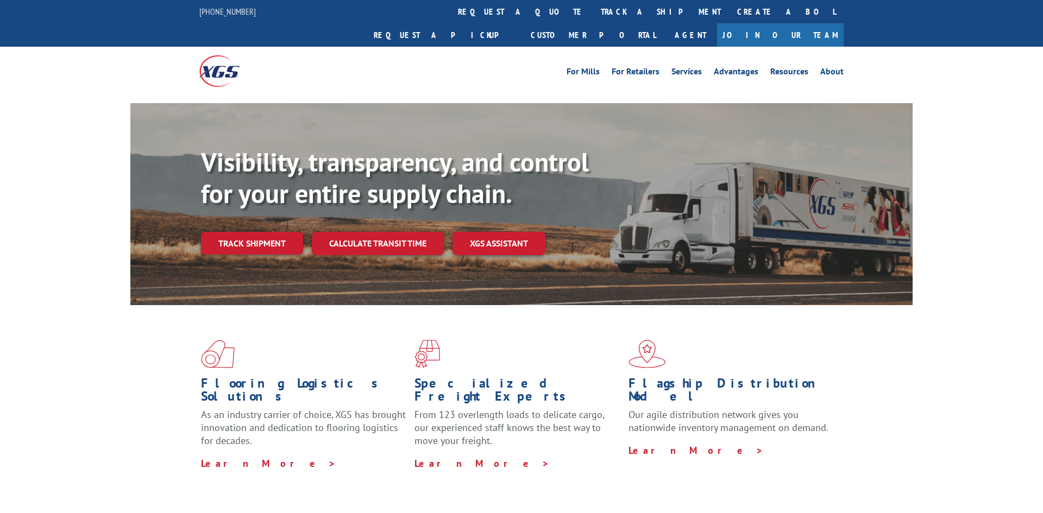 This screenshot has width=1043, height=513. Describe the element at coordinates (686, 73) in the screenshot. I see `a: Services` at that location.